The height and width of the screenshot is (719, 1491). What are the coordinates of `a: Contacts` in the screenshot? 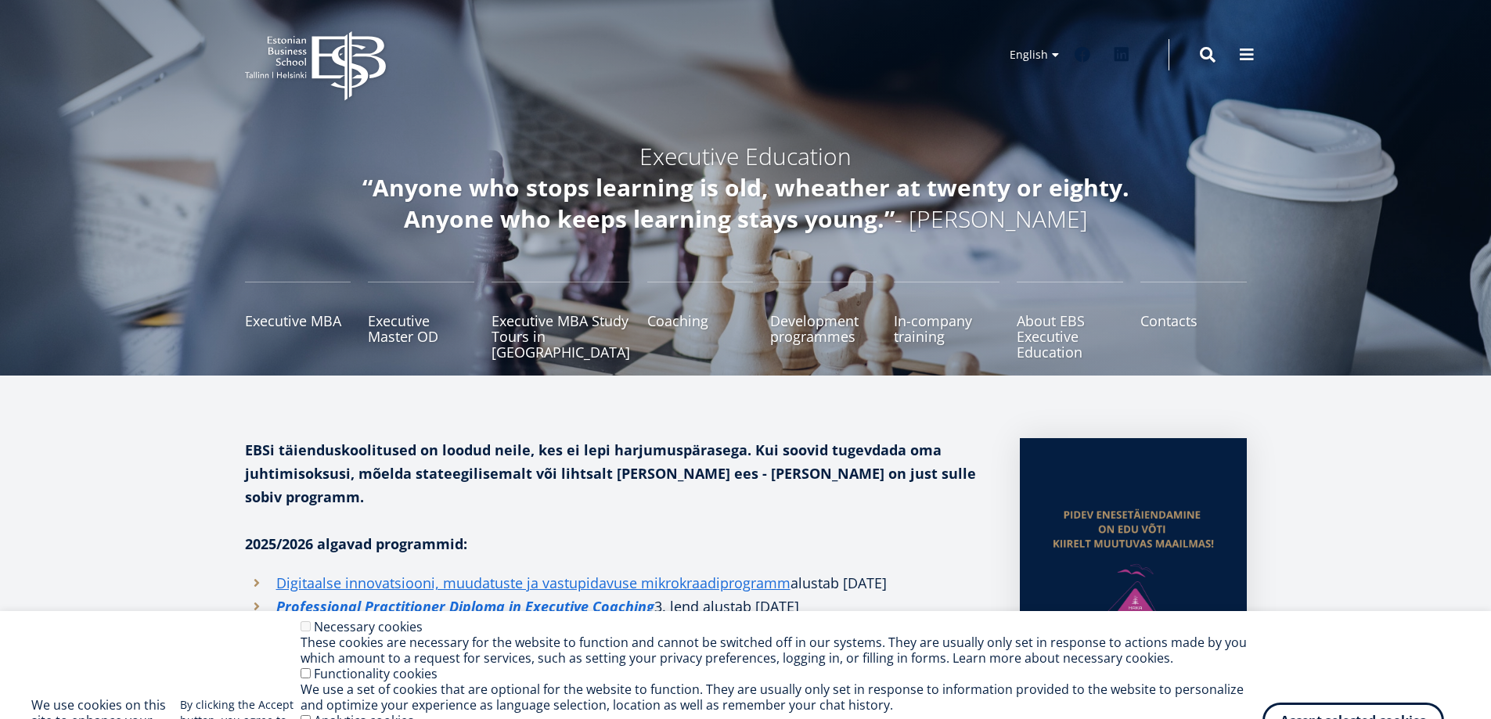 It's located at (1193, 321).